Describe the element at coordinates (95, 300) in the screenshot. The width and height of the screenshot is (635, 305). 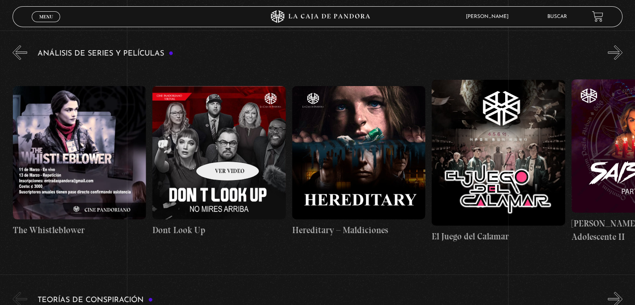
I see `h3: Teorías de Conspiración` at that location.